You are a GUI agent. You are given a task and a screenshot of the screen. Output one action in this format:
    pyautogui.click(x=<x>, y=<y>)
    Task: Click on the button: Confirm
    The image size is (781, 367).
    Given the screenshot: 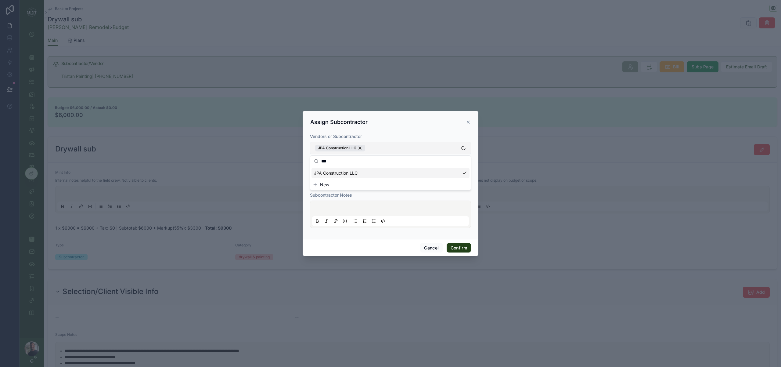 What is the action you would take?
    pyautogui.click(x=459, y=248)
    